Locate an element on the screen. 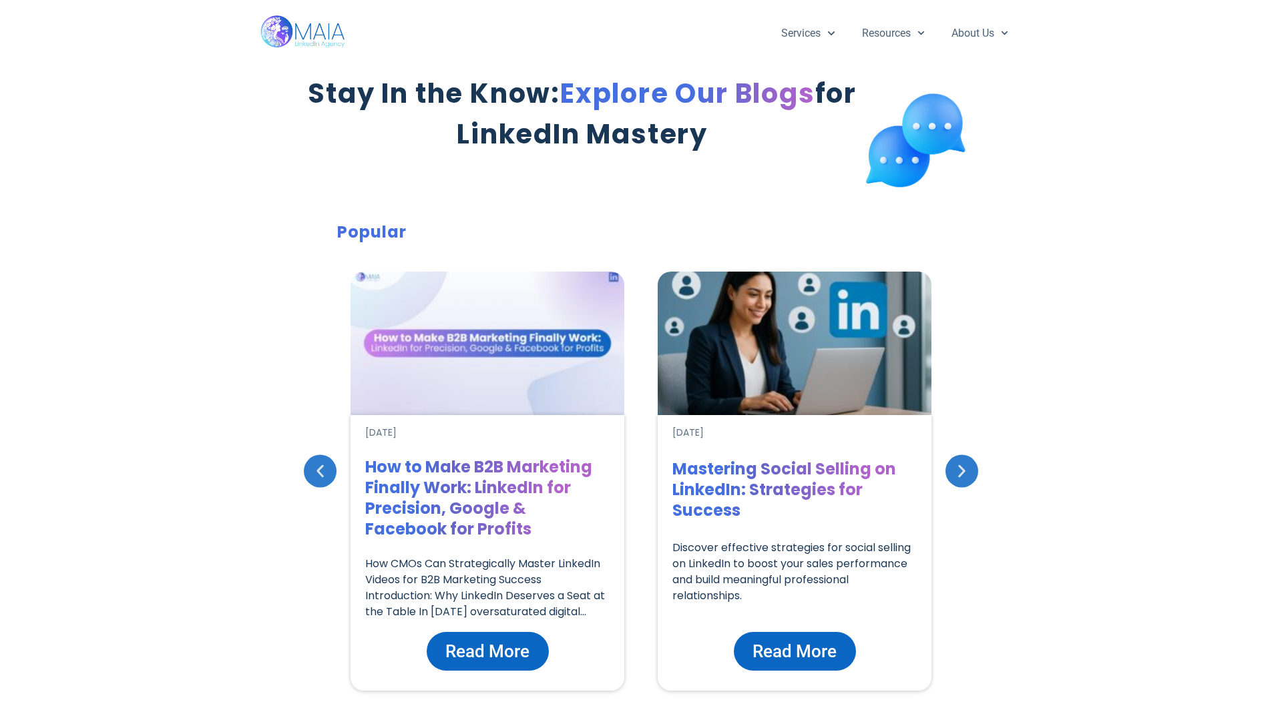 The height and width of the screenshot is (726, 1282). h2: Stay In the Know: for LinkedIn Mastery is located at coordinates (582, 114).